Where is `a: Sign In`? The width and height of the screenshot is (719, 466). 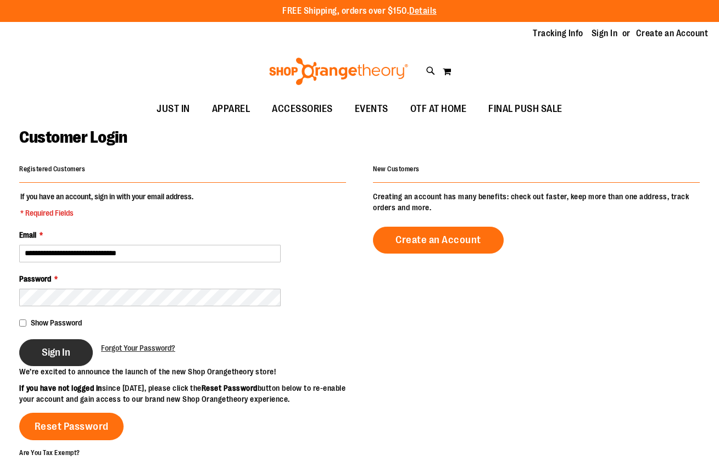 a: Sign In is located at coordinates (605, 33).